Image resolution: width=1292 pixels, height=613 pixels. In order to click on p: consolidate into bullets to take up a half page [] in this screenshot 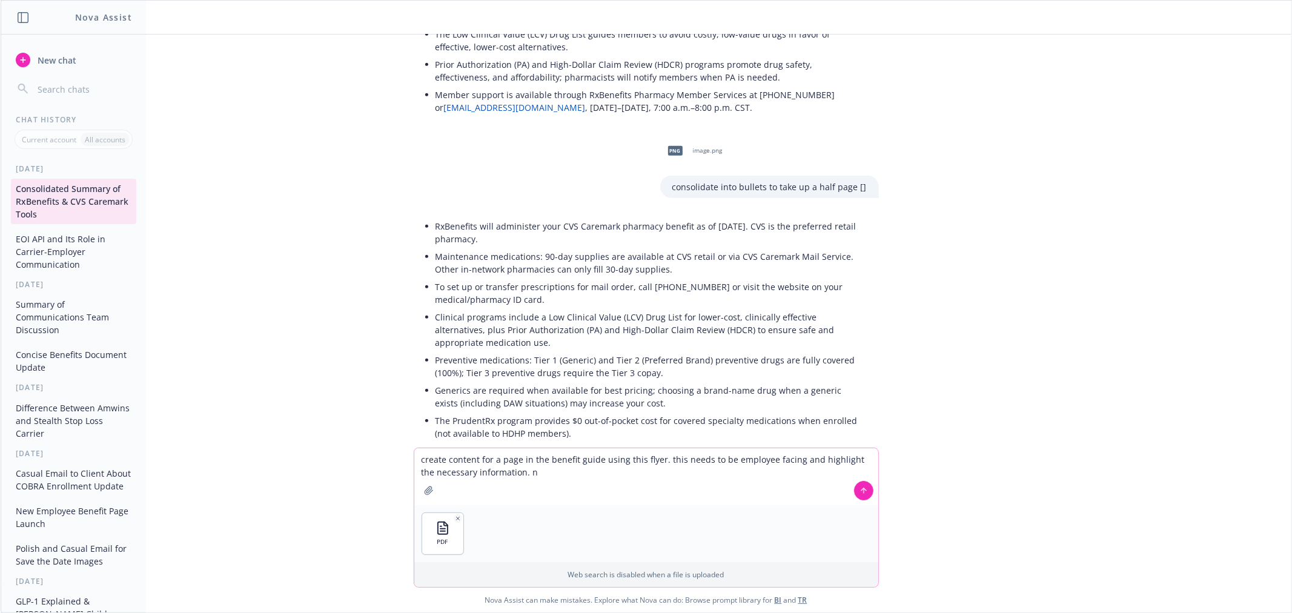, I will do `click(769, 187)`.